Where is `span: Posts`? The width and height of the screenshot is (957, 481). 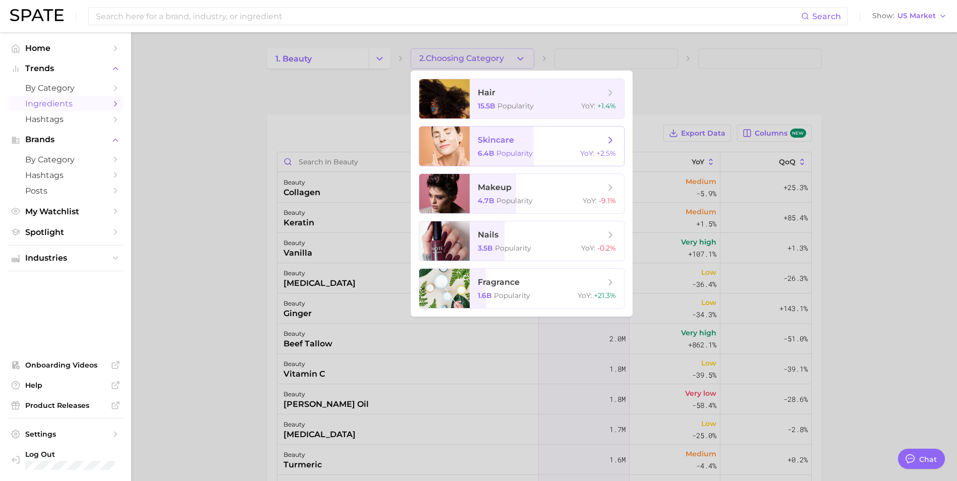
span: Posts is located at coordinates (66, 191).